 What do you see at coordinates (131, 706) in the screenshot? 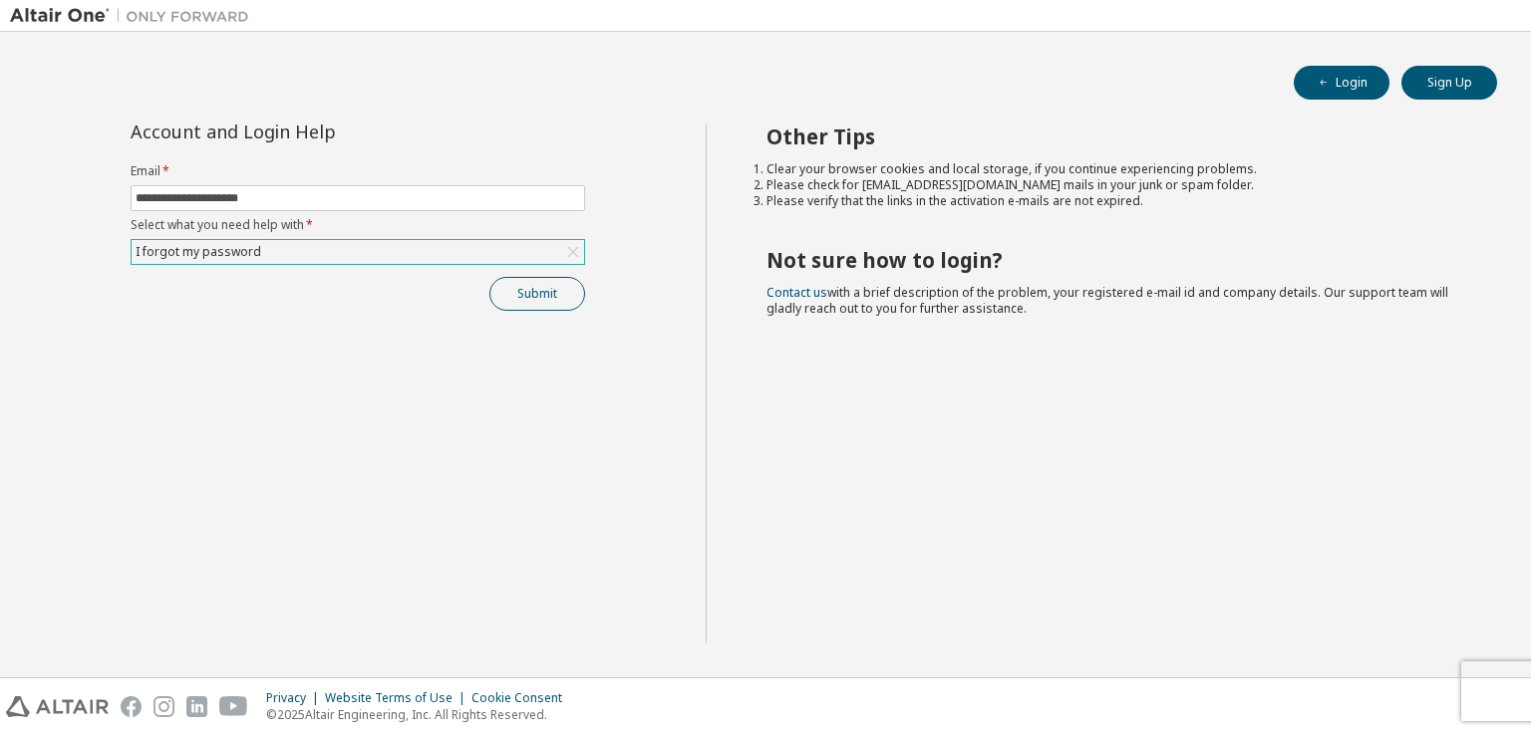
I see `img: facebook.svg` at bounding box center [131, 706].